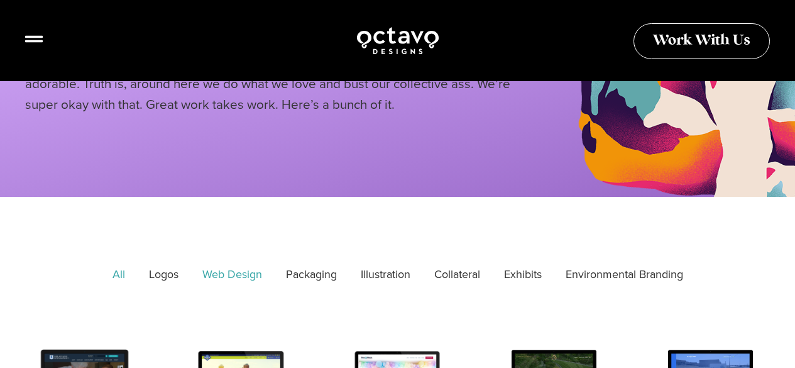  I want to click on a: Work With Us, so click(701, 41).